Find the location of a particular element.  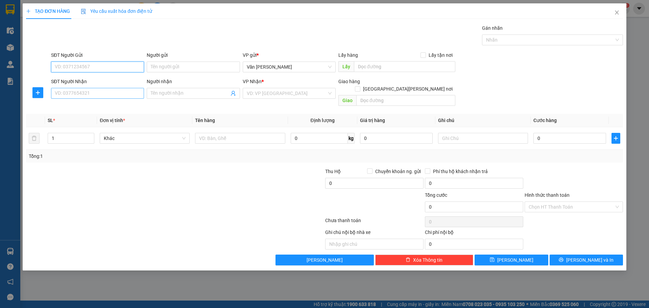

span: Xóa Thông tin is located at coordinates (428, 260).